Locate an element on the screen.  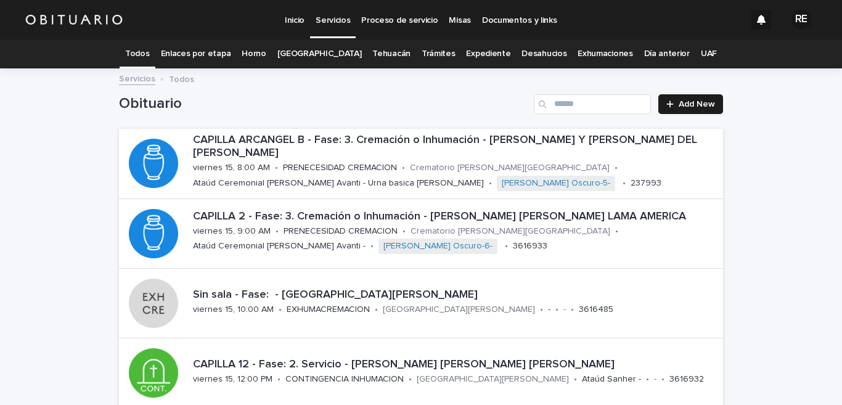
a: Enlaces por etapa is located at coordinates (196, 54).